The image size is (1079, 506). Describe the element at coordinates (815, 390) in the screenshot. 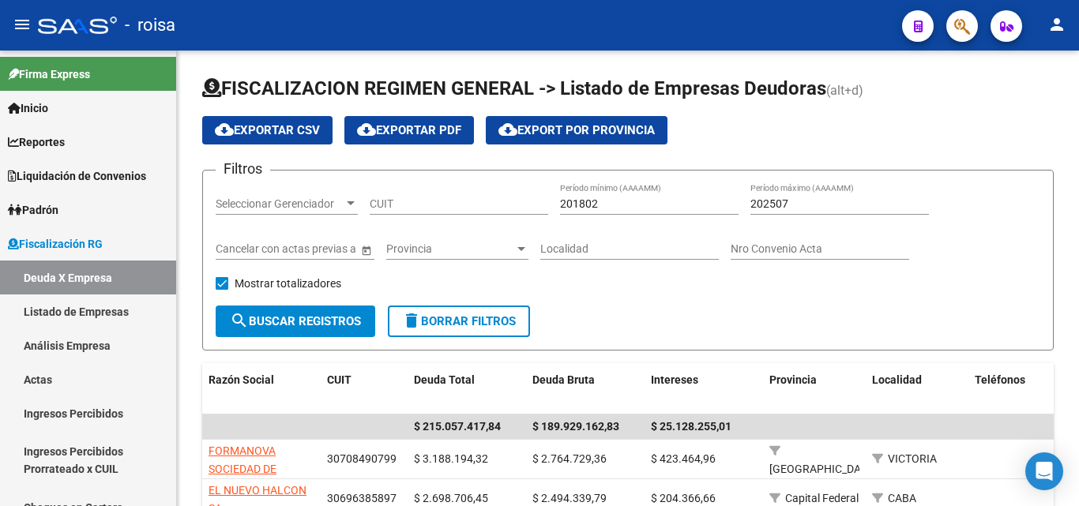

I see `datatable-header-cell: Provincia` at that location.